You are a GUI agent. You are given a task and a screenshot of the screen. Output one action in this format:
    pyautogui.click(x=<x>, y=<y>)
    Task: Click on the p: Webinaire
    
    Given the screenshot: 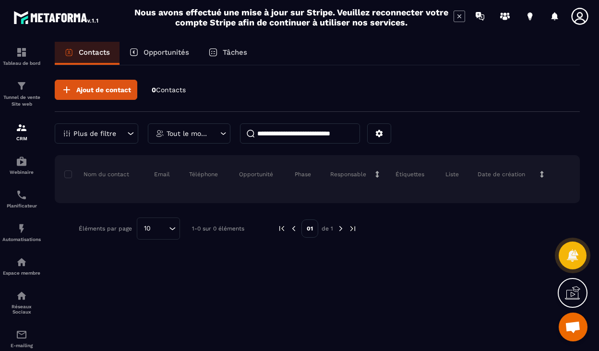 What is the action you would take?
    pyautogui.click(x=22, y=172)
    